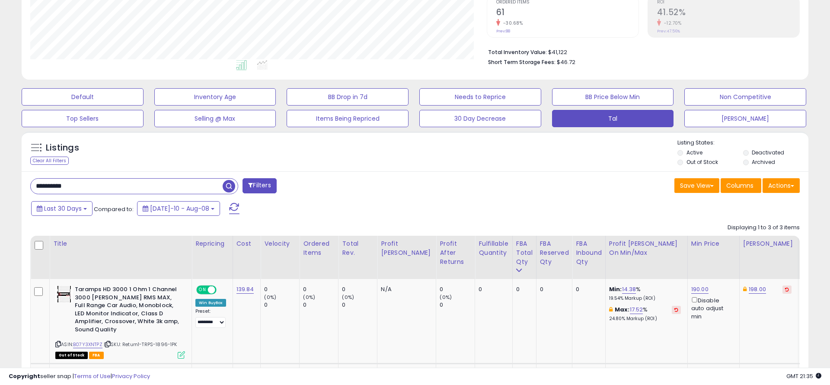 The width and height of the screenshot is (830, 385). What do you see at coordinates (64, 294) in the screenshot?
I see `img: 310C3DrB4HL._SL40_.jpg` at bounding box center [64, 294].